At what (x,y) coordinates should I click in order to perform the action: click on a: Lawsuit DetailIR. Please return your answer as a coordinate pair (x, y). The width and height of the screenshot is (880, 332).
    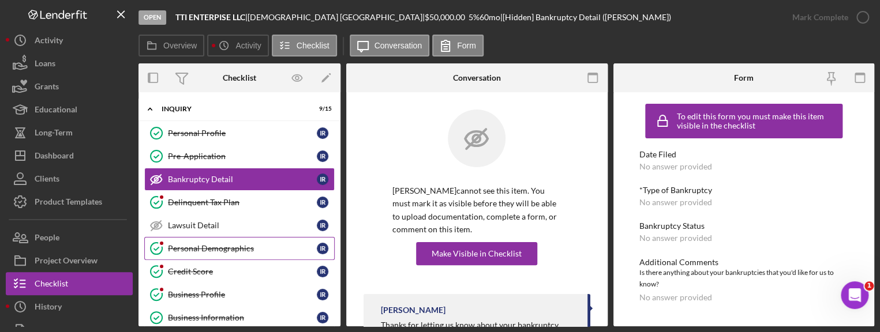
    Looking at the image, I should click on (239, 226).